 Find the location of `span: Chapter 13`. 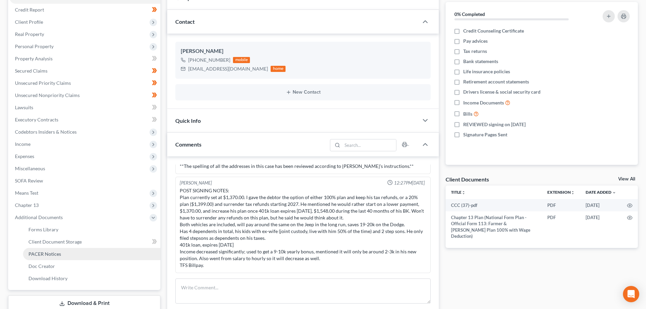

span: Chapter 13 is located at coordinates (27, 205).